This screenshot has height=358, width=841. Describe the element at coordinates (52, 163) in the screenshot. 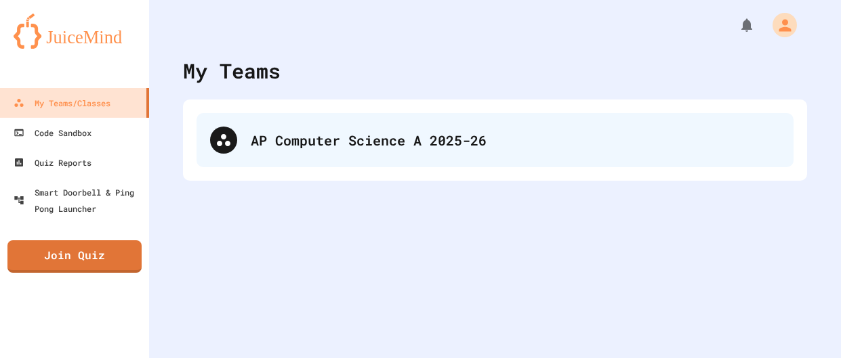

I see `div: Quiz Reports` at that location.